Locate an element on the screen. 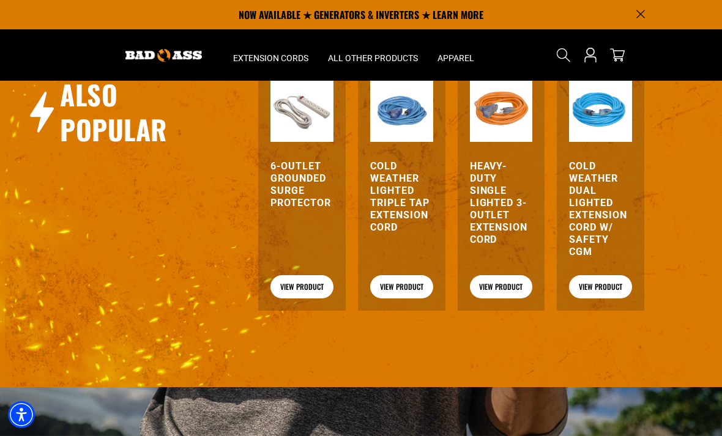 The width and height of the screenshot is (722, 436). summary: Extension Cords is located at coordinates (270, 55).